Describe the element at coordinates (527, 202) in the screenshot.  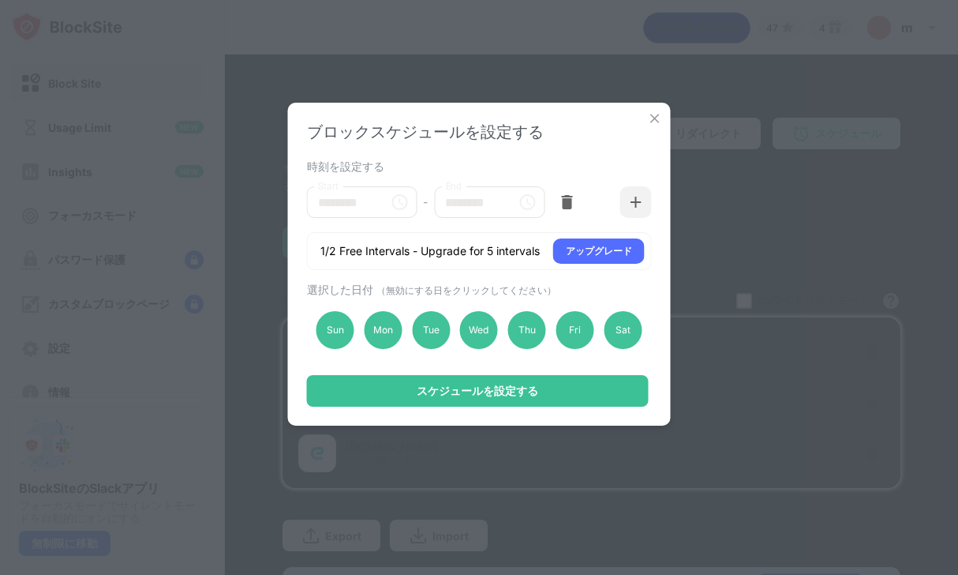
I see `button: Choose time, selected time is 11:30 PM` at that location.